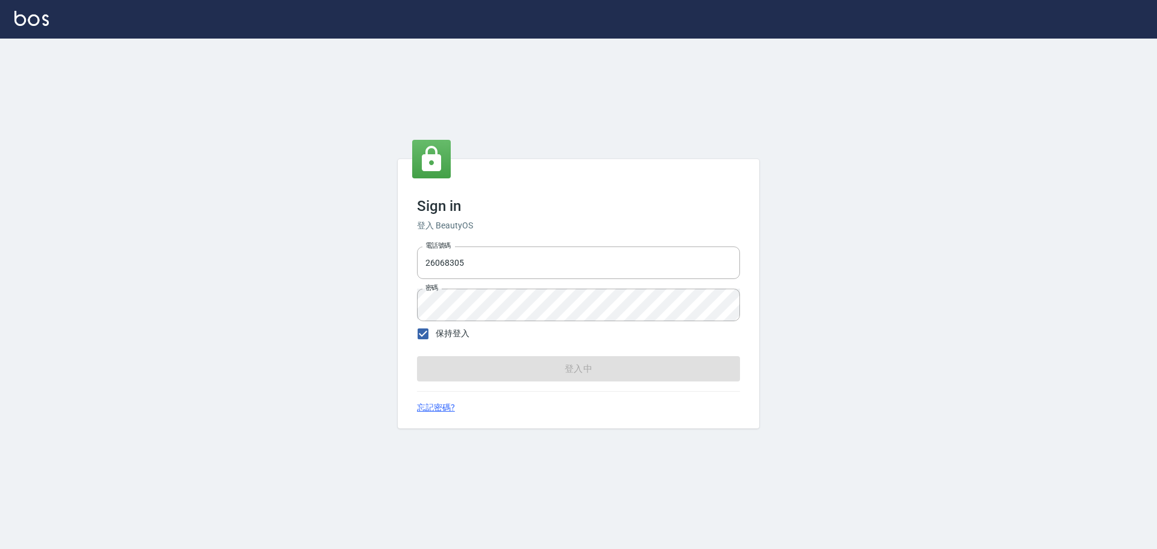  What do you see at coordinates (438, 245) in the screenshot?
I see `label: 電話號碼` at bounding box center [438, 245].